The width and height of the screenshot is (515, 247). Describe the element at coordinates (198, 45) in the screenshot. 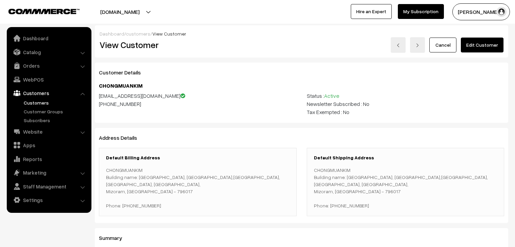

I see `h2: View Customer` at that location.